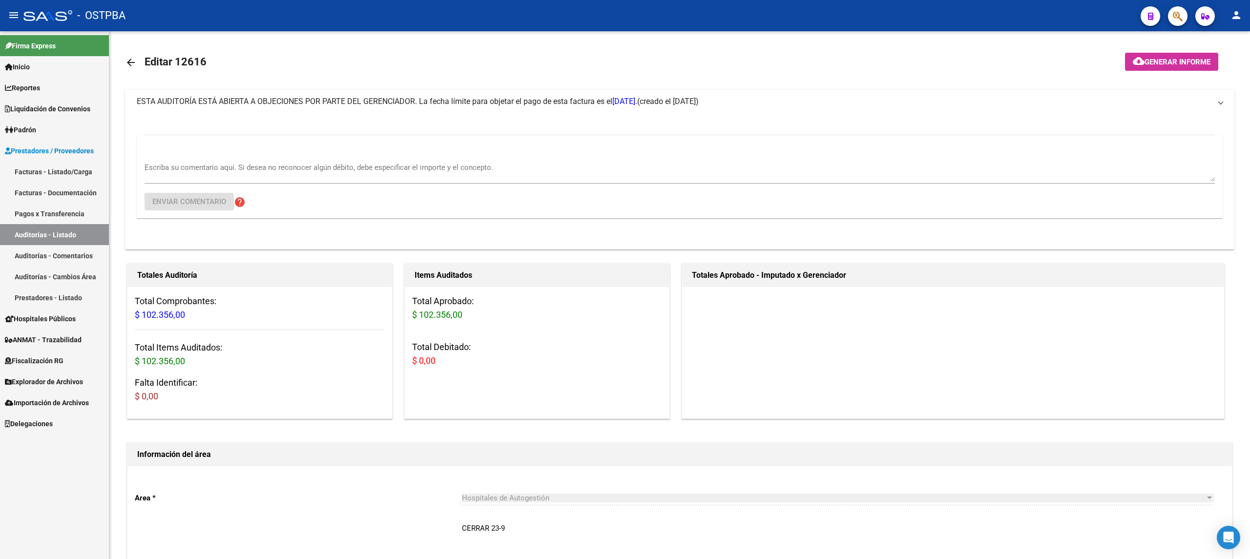 The image size is (1250, 559). I want to click on mat-icon: person, so click(1237, 15).